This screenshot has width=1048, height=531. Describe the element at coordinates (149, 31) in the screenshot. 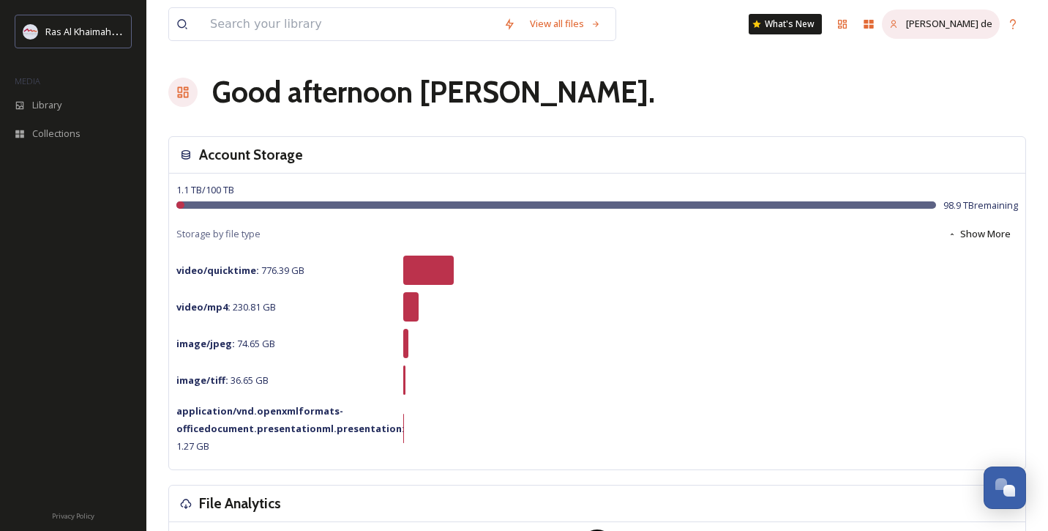

I see `span: Ras Al Khaimah Tourism Development Authority` at that location.